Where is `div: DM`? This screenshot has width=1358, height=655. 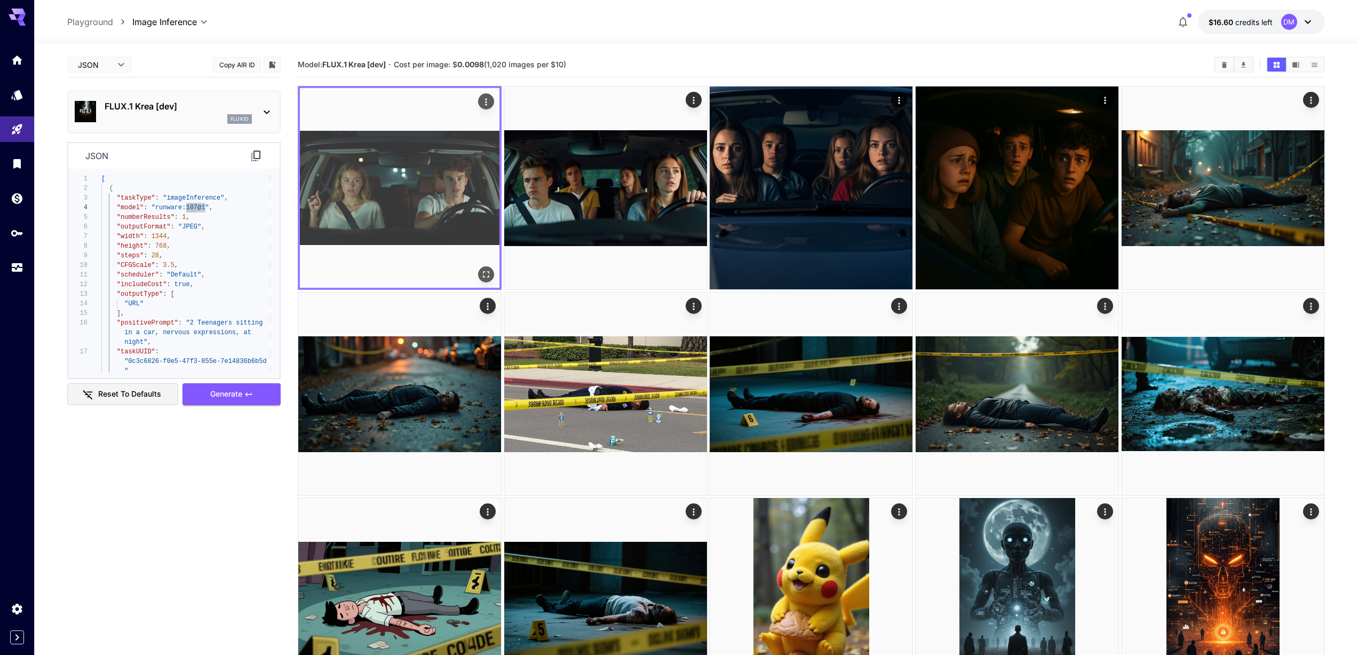
div: DM is located at coordinates (1290, 22).